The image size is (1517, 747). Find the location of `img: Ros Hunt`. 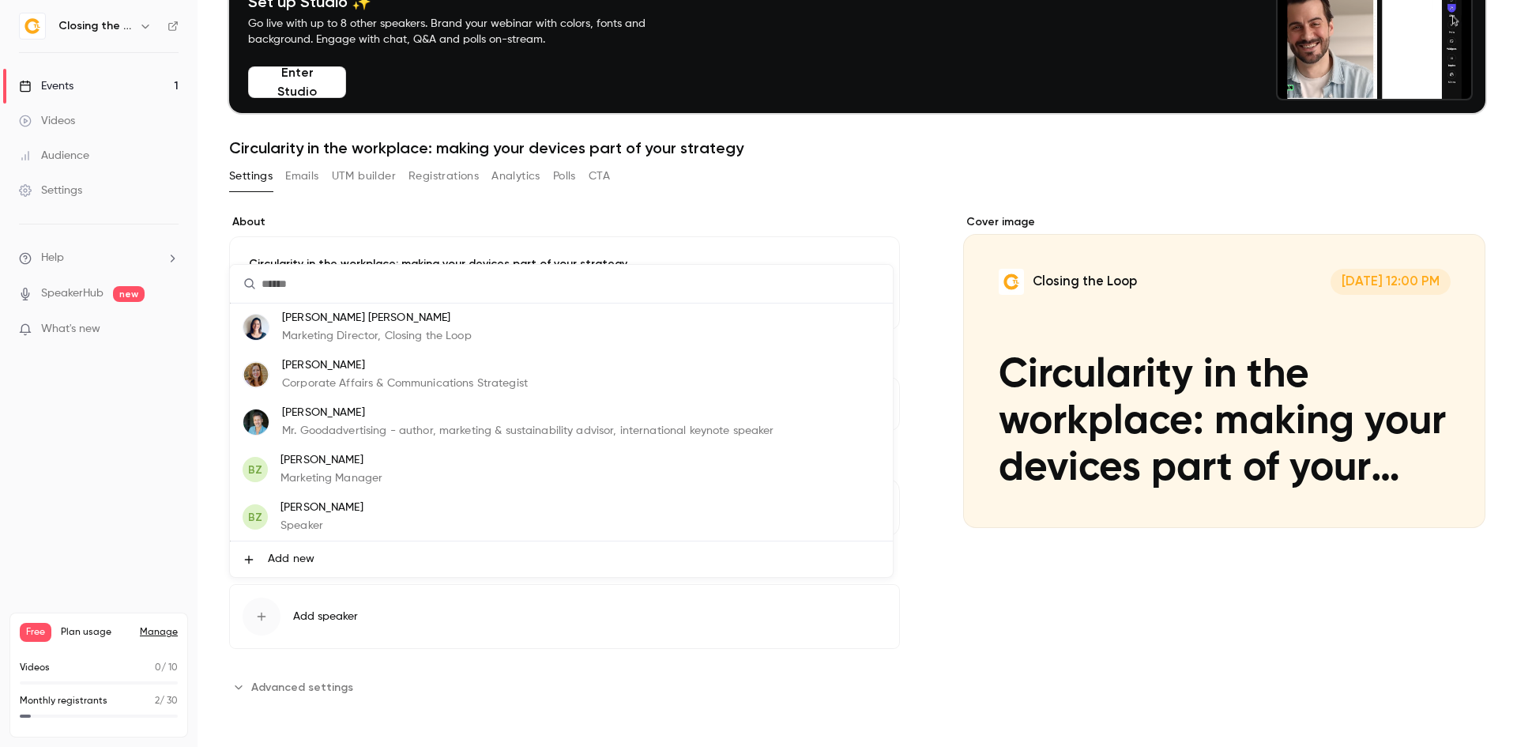

img: Ros Hunt is located at coordinates (256, 374).